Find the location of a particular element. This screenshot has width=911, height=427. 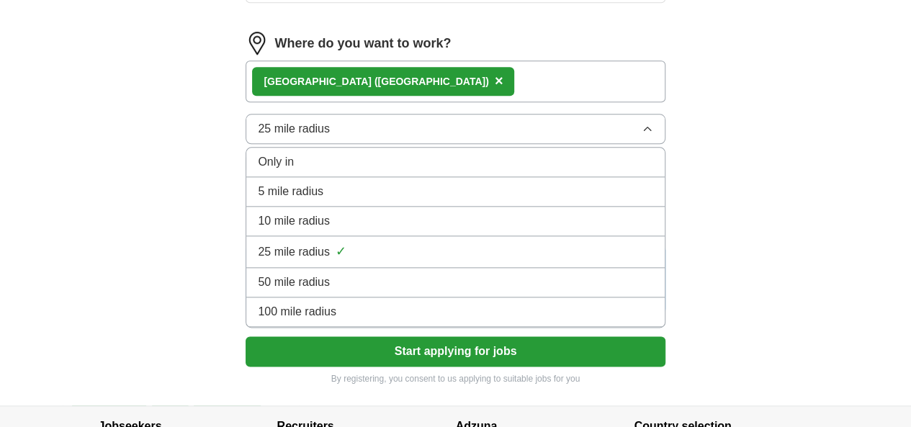

span: 50 mile radius is located at coordinates (294, 282).